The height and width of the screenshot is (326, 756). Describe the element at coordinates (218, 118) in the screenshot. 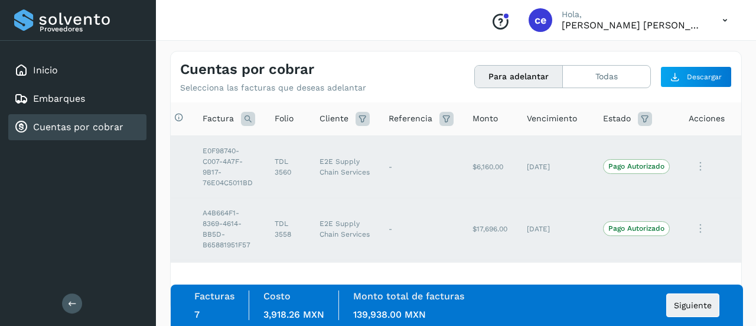

I see `span: Factura` at that location.